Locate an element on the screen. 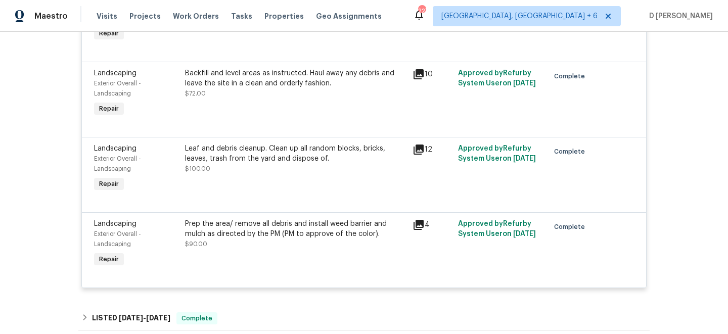  div: 4 is located at coordinates (432, 225).